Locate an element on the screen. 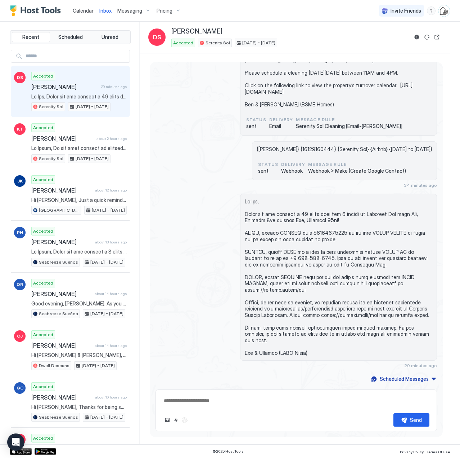 This screenshot has width=460, height=458. span: about 12 hours ago is located at coordinates (111, 190).